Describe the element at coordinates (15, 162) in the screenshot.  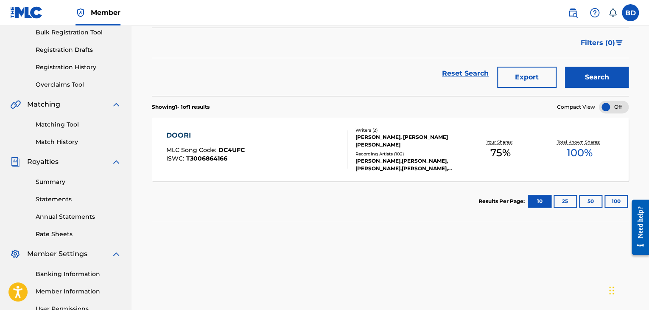
I see `img: Royalties` at that location.